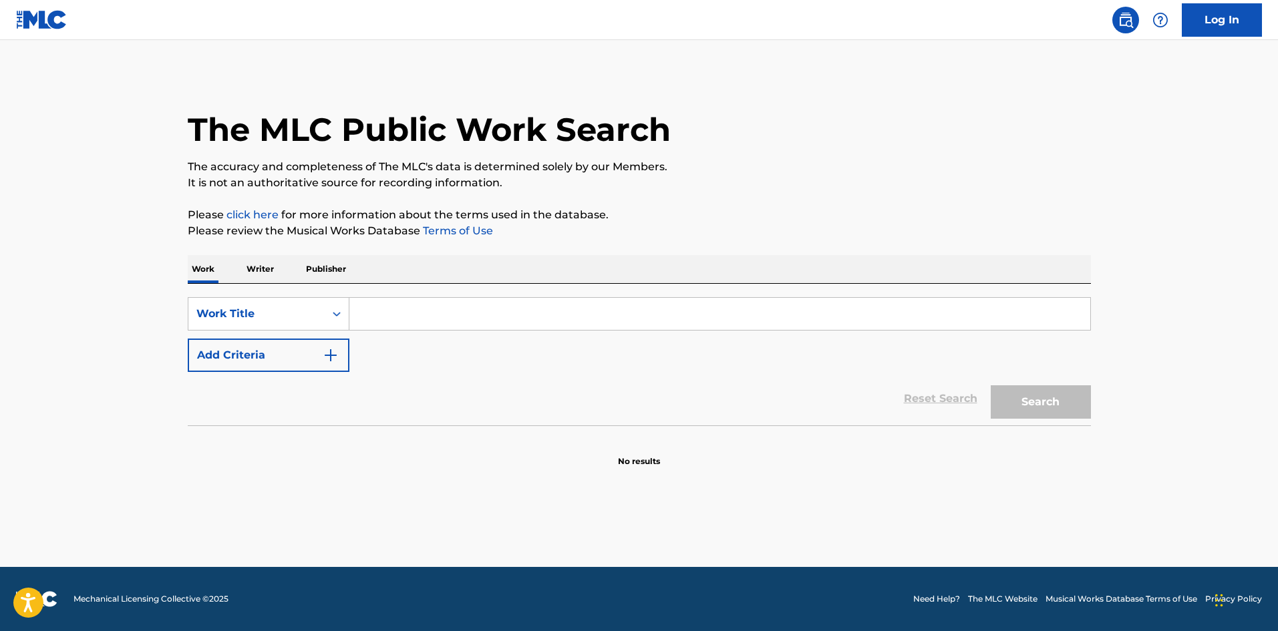 The width and height of the screenshot is (1278, 631). I want to click on img: logo, so click(37, 599).